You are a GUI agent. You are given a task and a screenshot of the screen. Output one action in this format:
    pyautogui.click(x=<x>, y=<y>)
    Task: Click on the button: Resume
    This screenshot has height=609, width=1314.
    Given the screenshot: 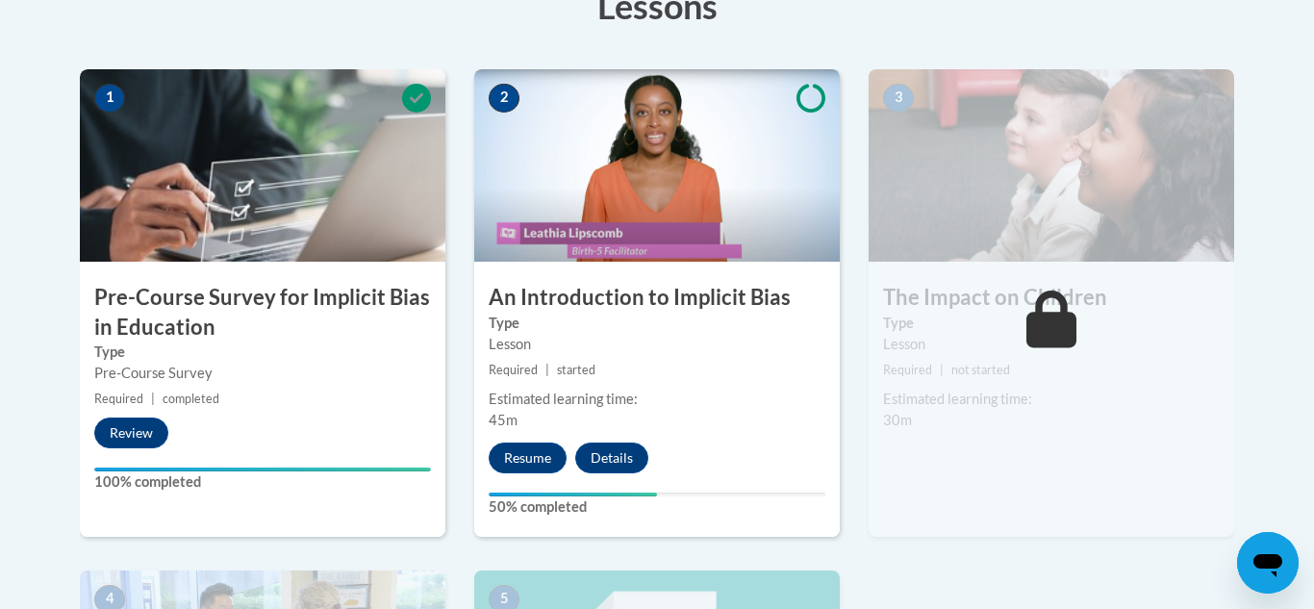 What is the action you would take?
    pyautogui.click(x=527, y=458)
    